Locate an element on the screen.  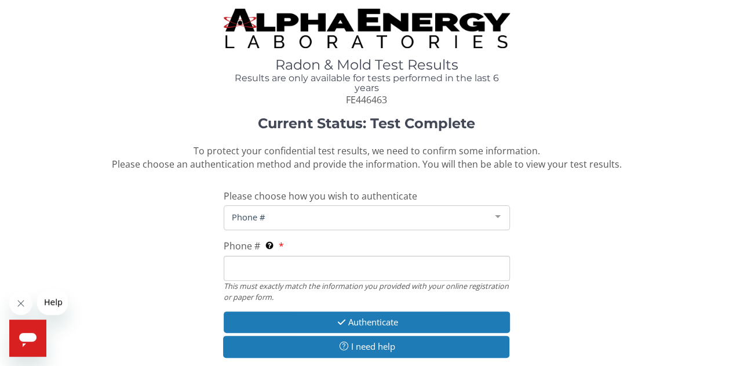
strong: Current Status: Test Complete is located at coordinates (366, 123).